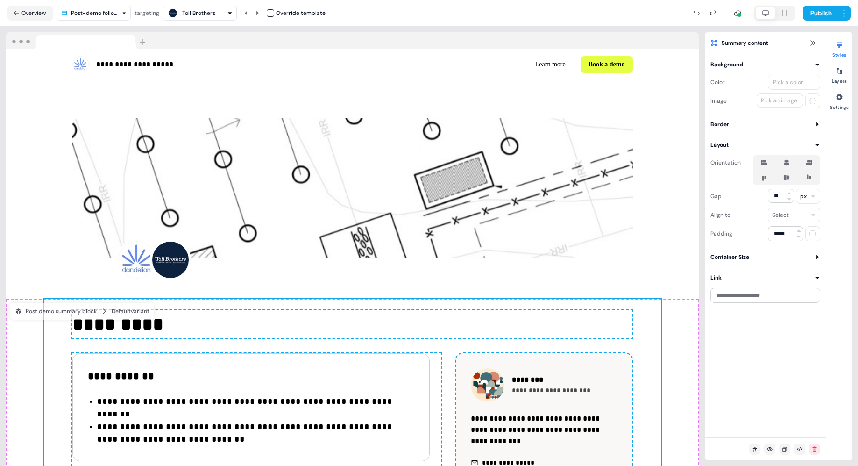 This screenshot has width=858, height=466. Describe the element at coordinates (765, 145) in the screenshot. I see `button: Layout` at that location.